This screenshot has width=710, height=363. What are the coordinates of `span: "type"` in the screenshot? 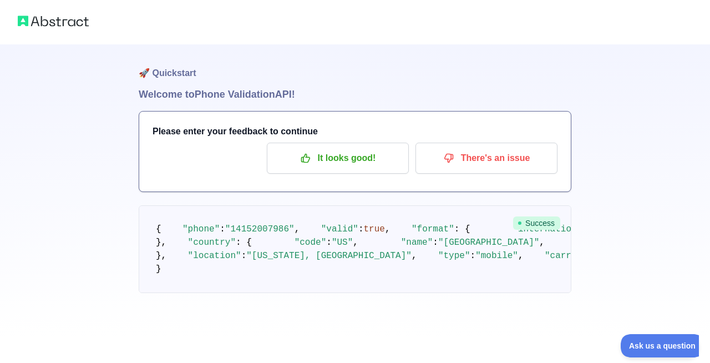 It's located at (454, 256).